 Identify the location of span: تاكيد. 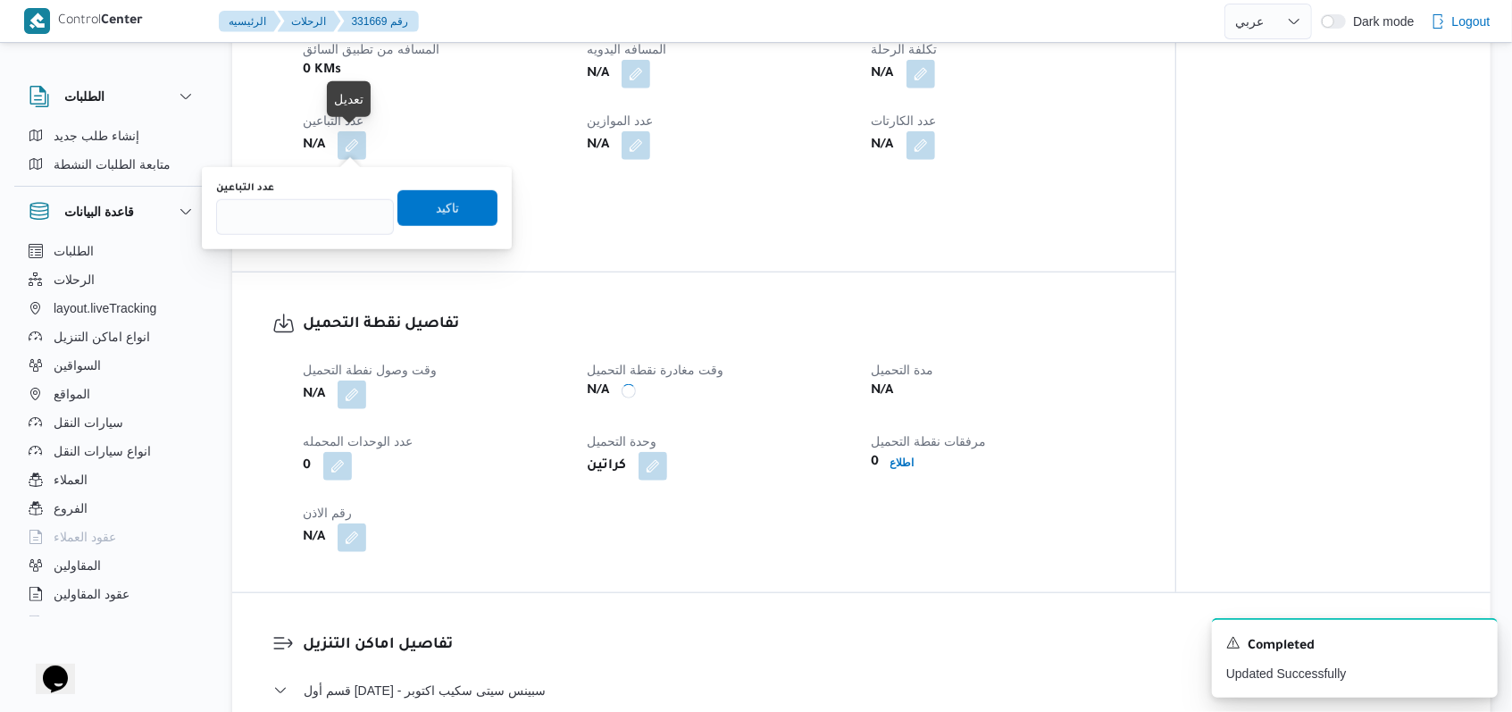
(447, 208).